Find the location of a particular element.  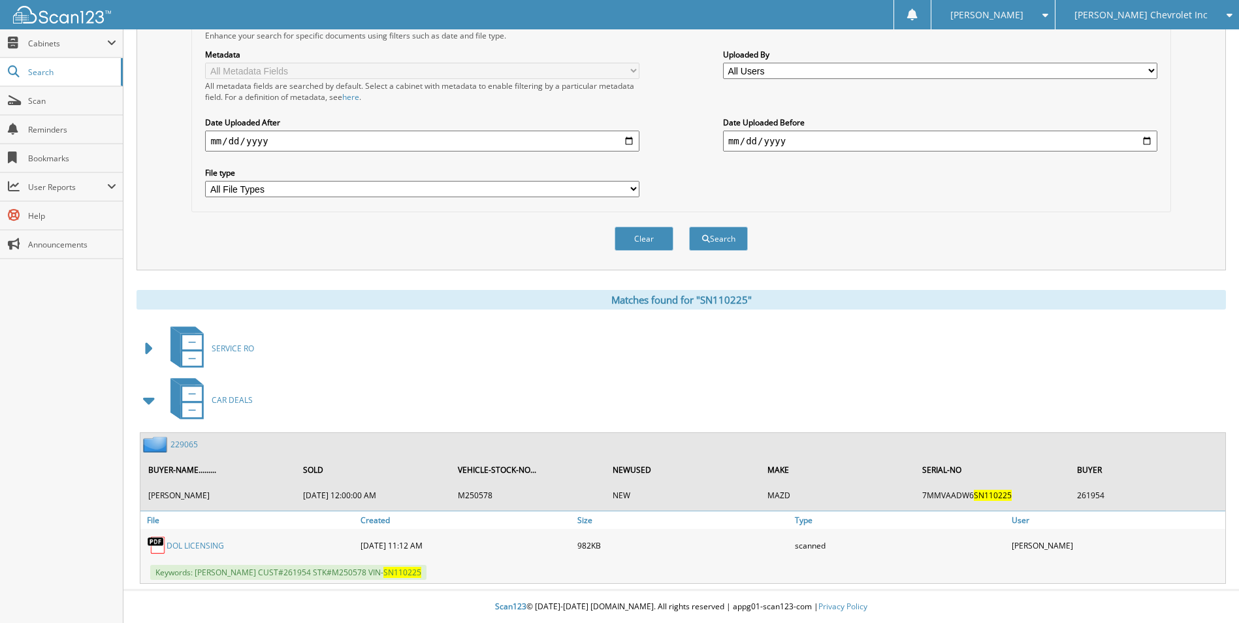

div: Matches found for "SN110225" is located at coordinates (681, 300).